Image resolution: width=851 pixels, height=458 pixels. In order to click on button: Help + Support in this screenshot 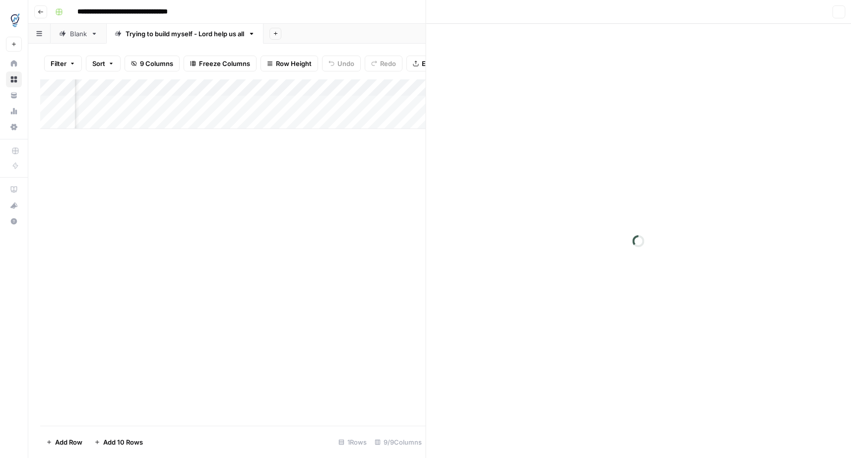, I will do `click(14, 221)`.